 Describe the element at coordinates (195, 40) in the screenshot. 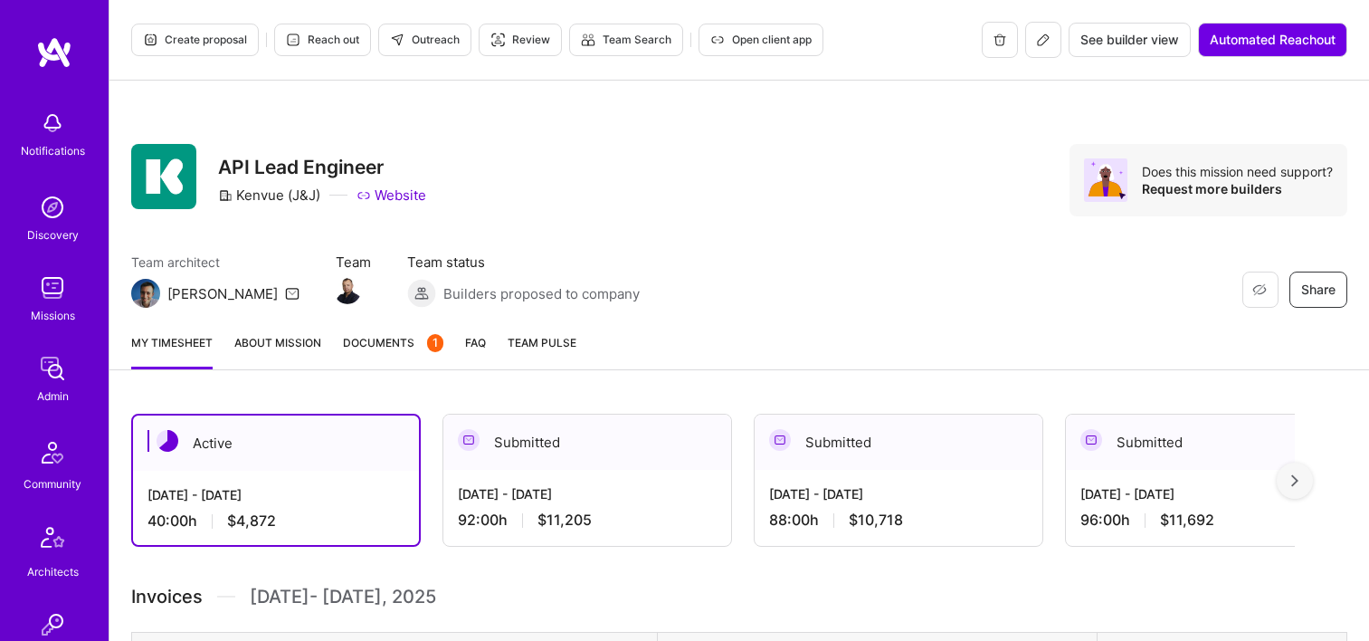

I see `span: Create proposal` at that location.